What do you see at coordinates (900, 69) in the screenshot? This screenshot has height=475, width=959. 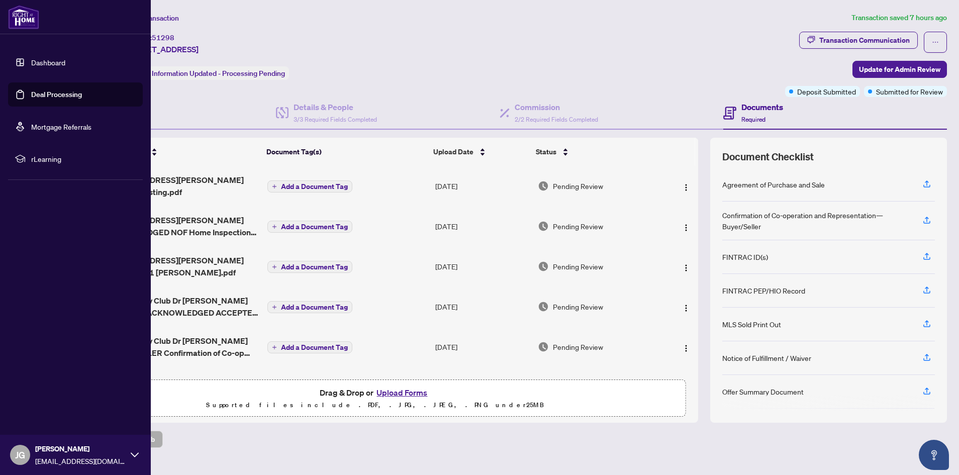 I see `span: Update for Admin Review` at bounding box center [900, 69].